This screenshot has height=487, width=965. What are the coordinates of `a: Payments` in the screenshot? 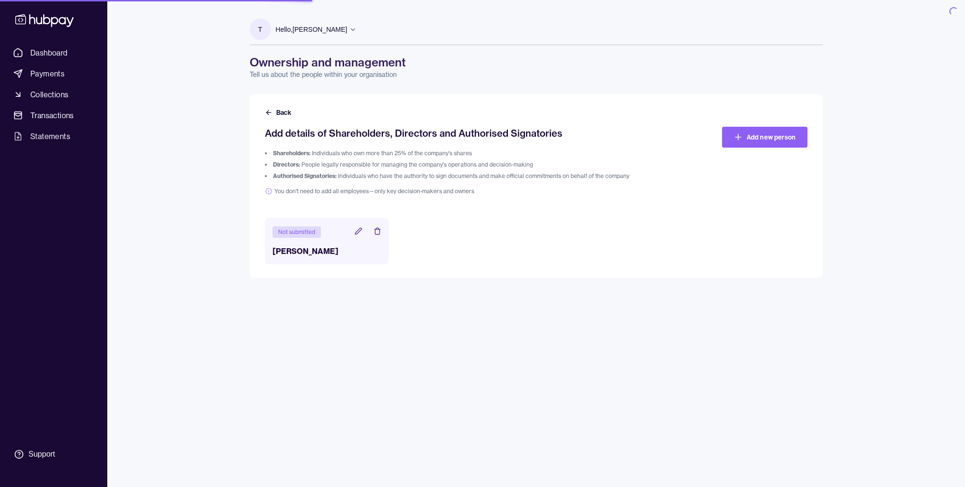 It's located at (53, 74).